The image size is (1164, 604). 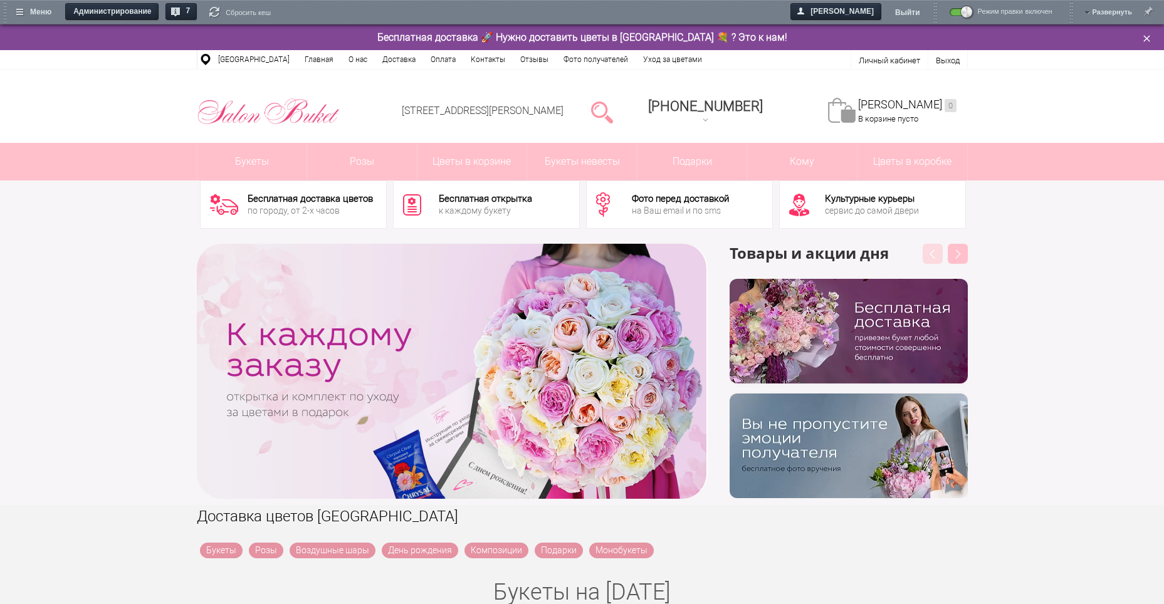 What do you see at coordinates (189, 12) in the screenshot?
I see `span: 7` at bounding box center [189, 12].